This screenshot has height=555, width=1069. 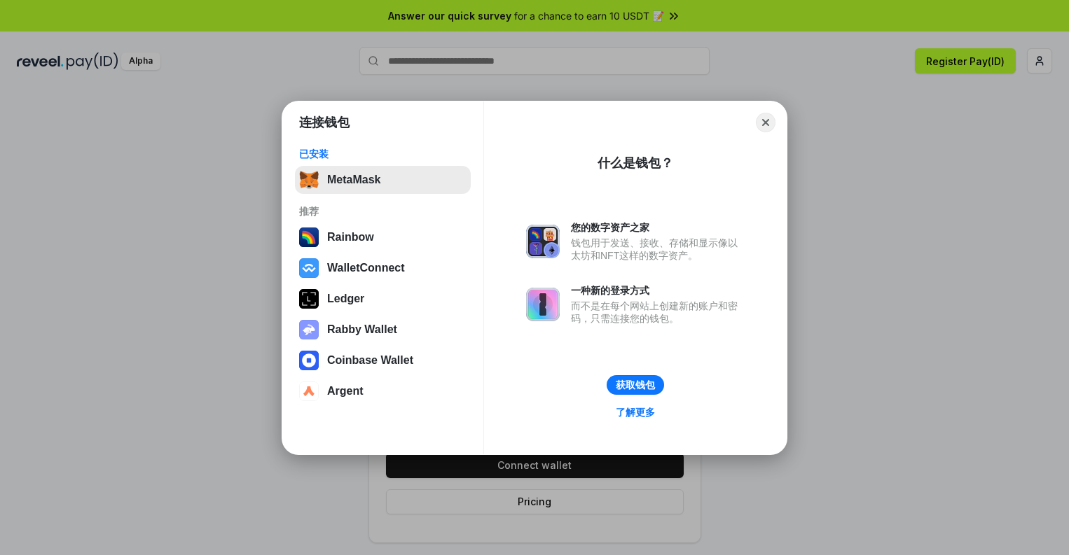 I want to click on div: WalletConnect, so click(x=366, y=268).